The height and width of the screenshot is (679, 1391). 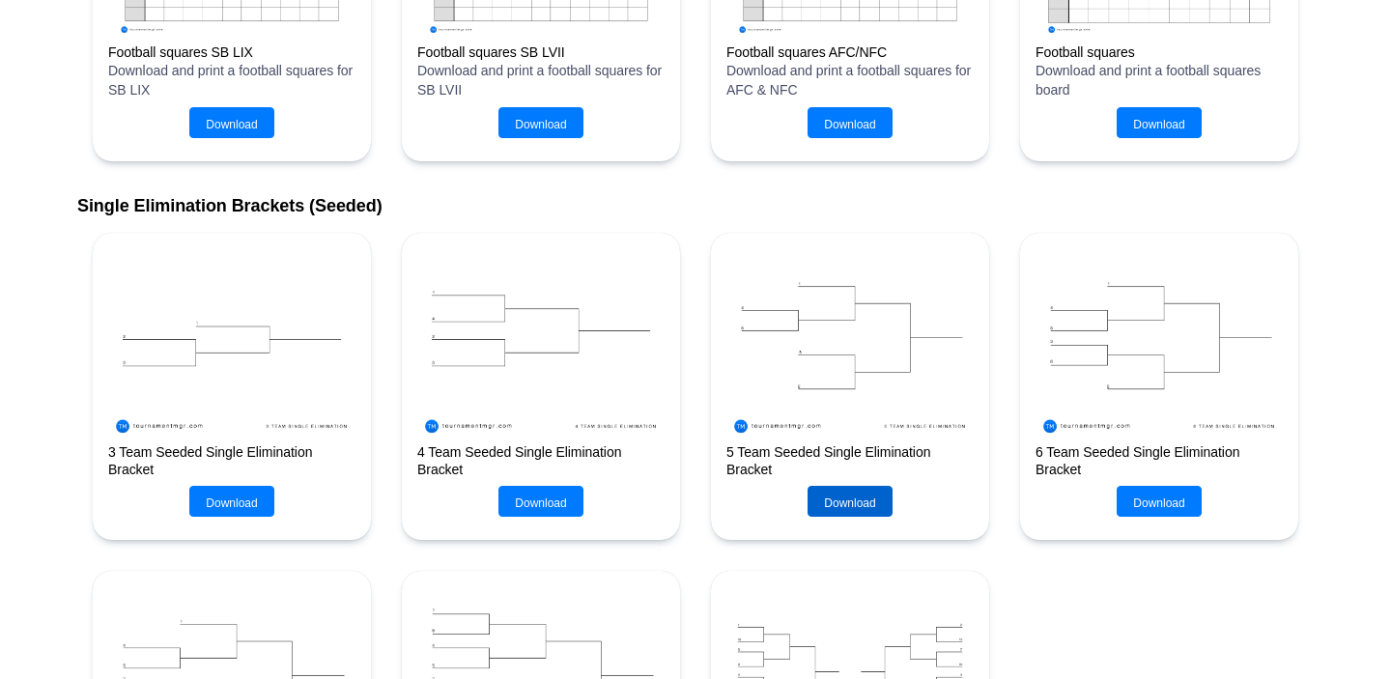 I want to click on img: 3 Team Seeded Single Elimination Bracket, so click(x=232, y=344).